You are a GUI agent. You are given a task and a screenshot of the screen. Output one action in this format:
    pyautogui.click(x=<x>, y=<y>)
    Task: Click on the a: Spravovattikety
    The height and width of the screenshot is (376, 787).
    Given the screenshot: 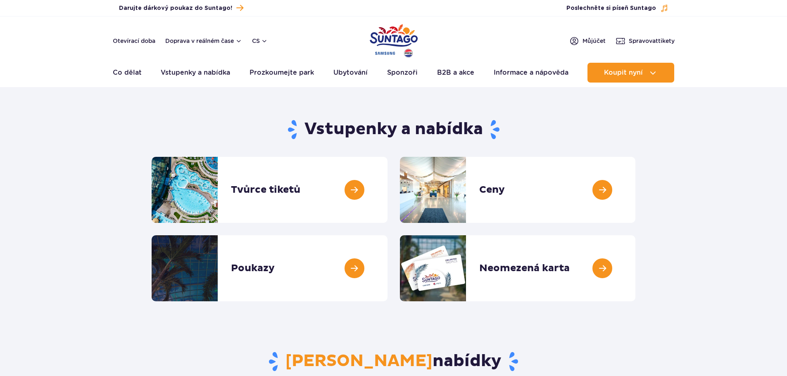 What is the action you would take?
    pyautogui.click(x=645, y=41)
    